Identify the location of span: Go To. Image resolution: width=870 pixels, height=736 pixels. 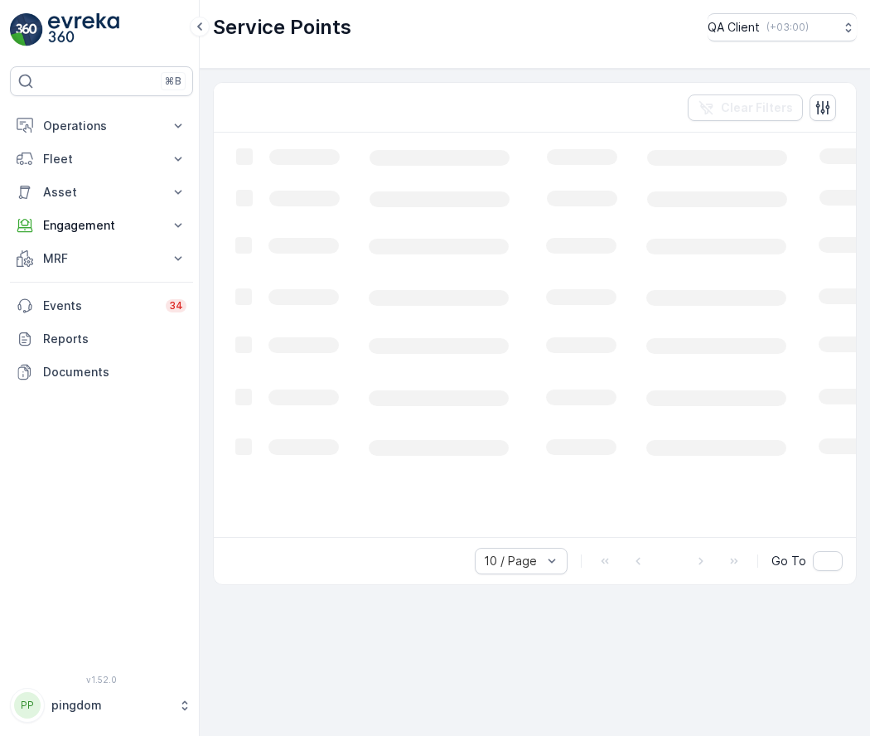
(789, 561).